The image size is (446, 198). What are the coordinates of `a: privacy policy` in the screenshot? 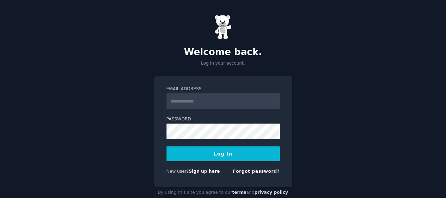 It's located at (271, 193).